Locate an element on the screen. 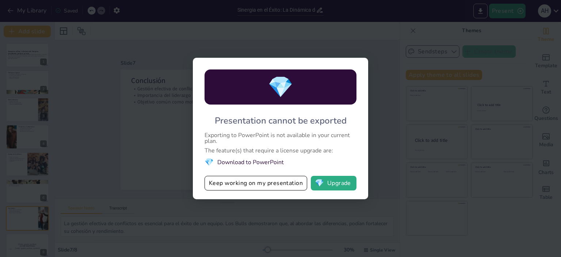  div: The feature(s) that require a license upgrade are: is located at coordinates (281, 150).